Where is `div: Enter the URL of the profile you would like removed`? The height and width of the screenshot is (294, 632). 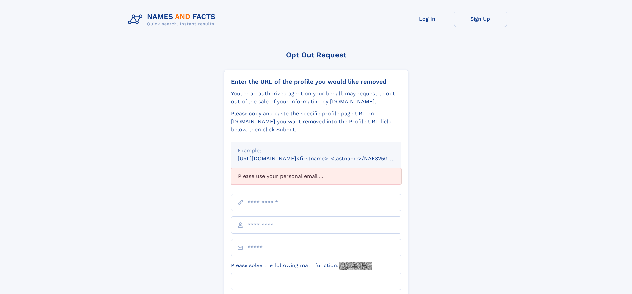 div: Enter the URL of the profile you would like removed is located at coordinates (316, 82).